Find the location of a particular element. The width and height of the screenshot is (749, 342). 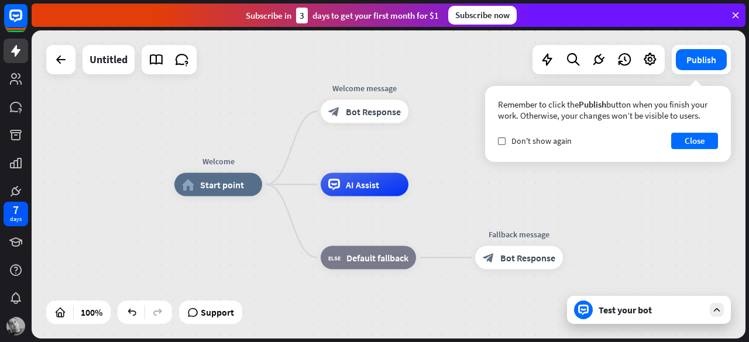

div: Remember to click the button when you finish your work. Otherwise, your changes won’t be visible ... is located at coordinates (608, 110).